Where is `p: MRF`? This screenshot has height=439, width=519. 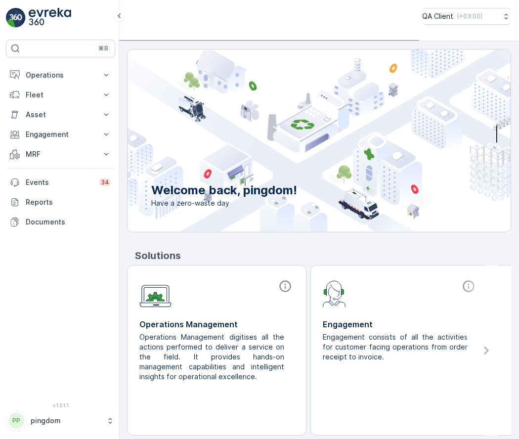 p: MRF is located at coordinates (60, 154).